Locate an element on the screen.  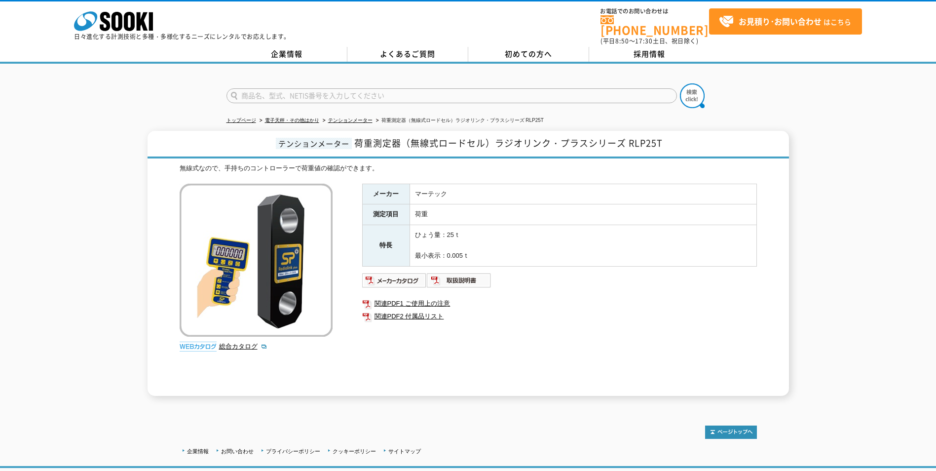
a: よくあるご質問 is located at coordinates (407, 54).